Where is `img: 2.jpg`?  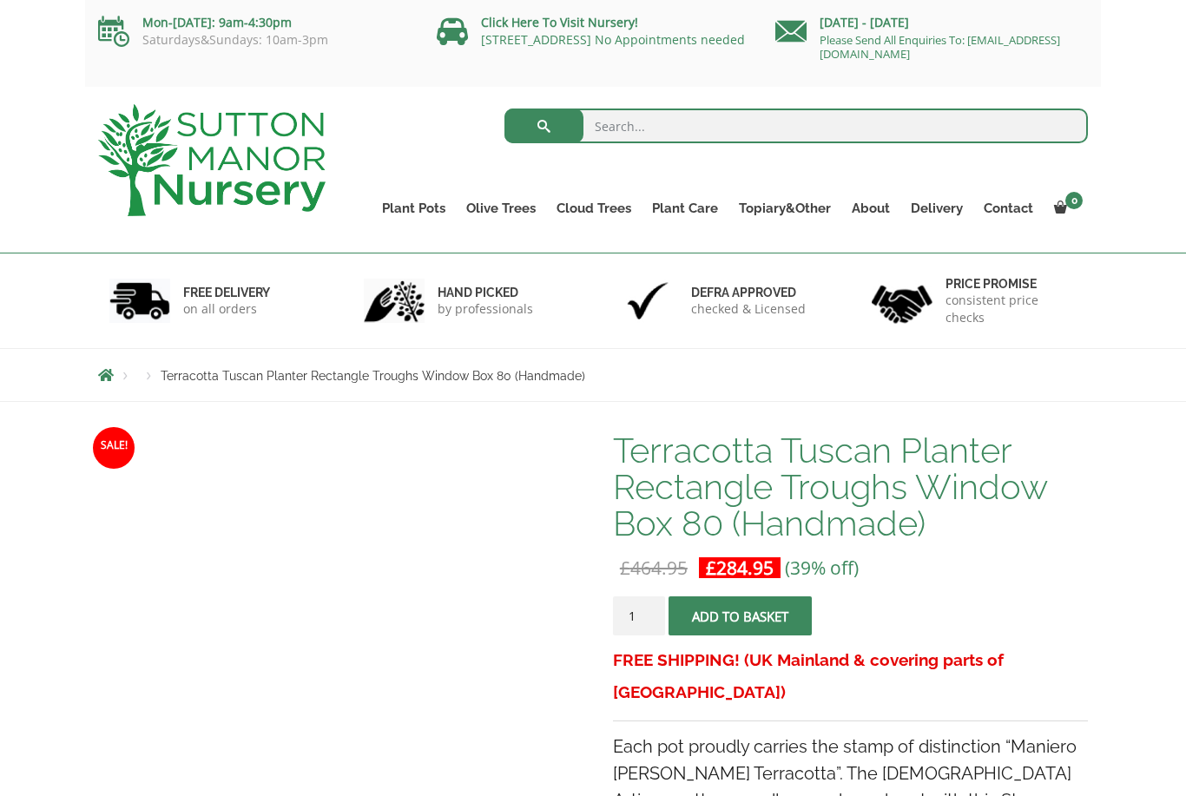 img: 2.jpg is located at coordinates (394, 300).